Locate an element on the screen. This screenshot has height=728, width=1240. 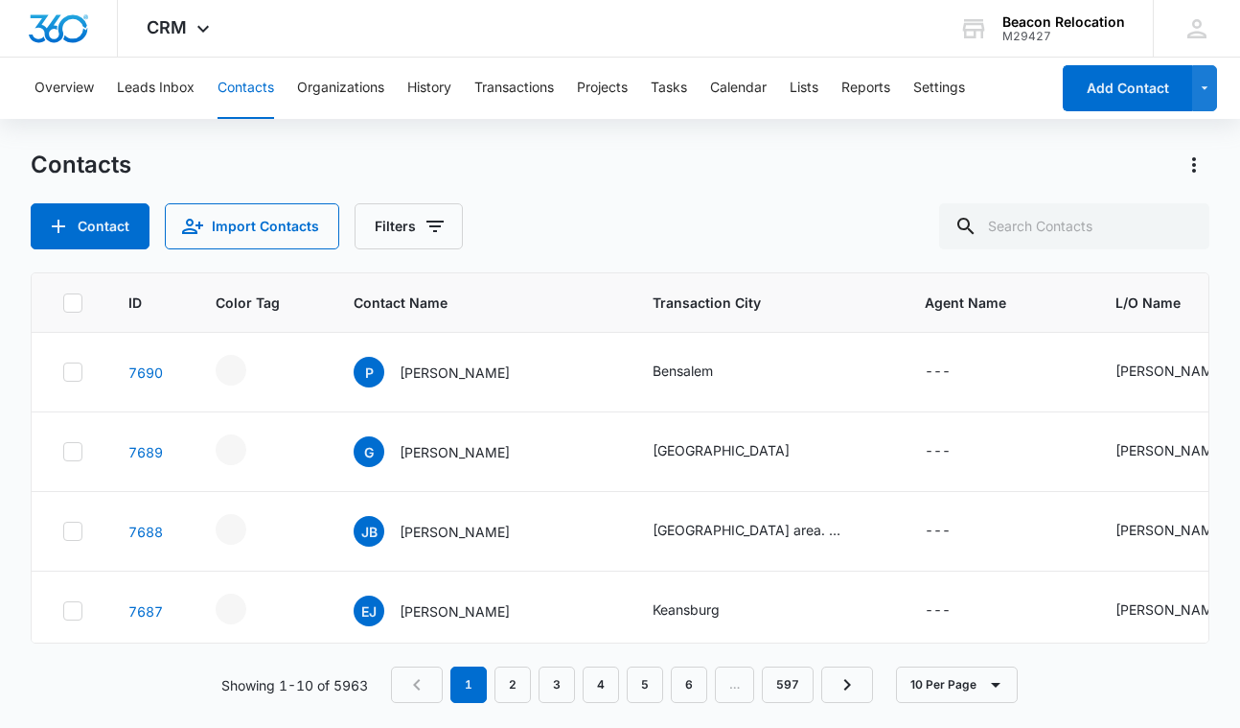
button: Filters is located at coordinates (408, 226).